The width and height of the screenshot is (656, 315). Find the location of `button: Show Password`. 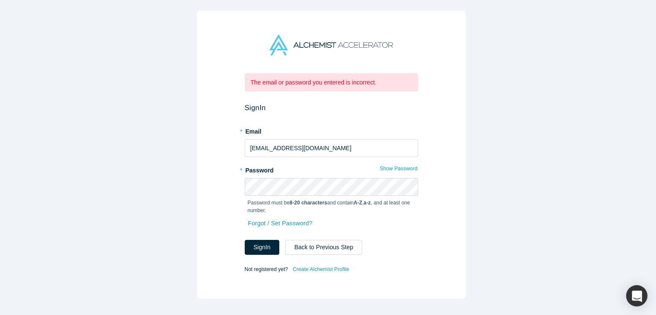

button: Show Password is located at coordinates (398, 169).